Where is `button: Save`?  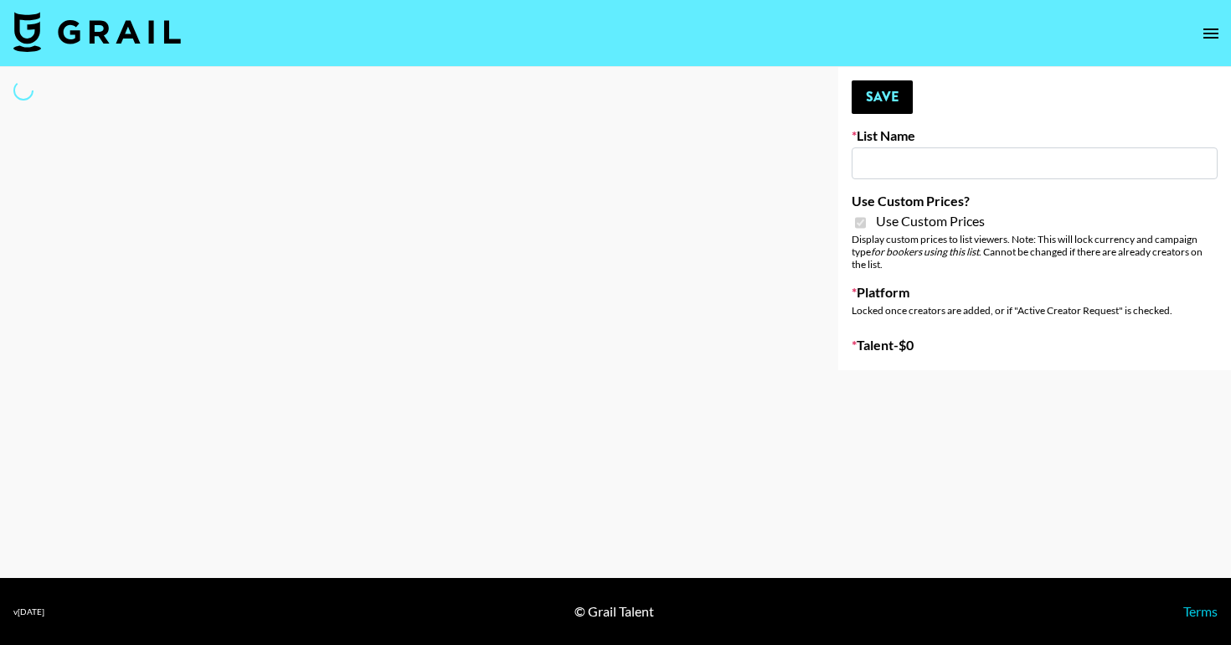
button: Save is located at coordinates (882, 97).